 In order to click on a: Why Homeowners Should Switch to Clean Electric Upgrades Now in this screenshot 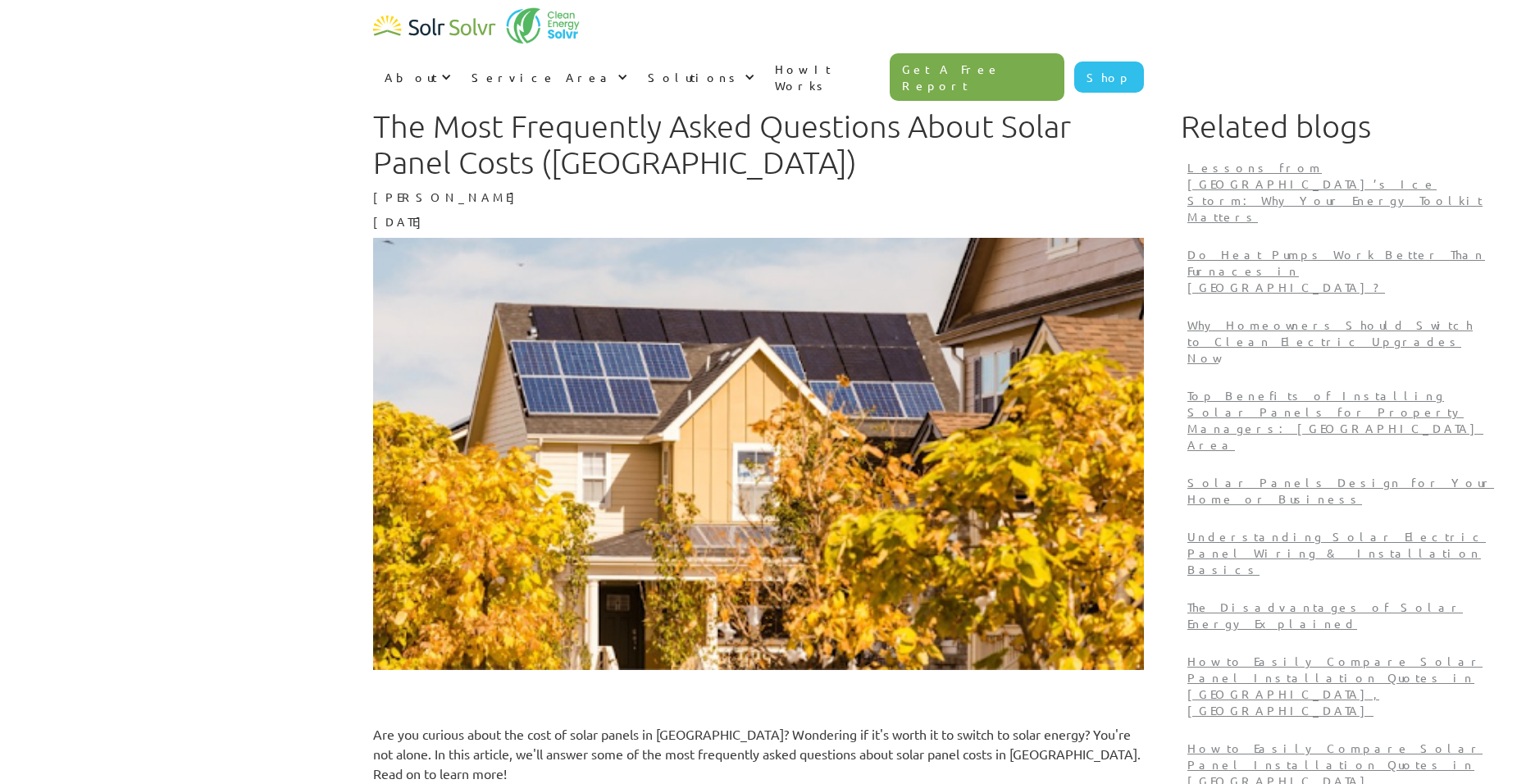, I will do `click(1341, 345)`.